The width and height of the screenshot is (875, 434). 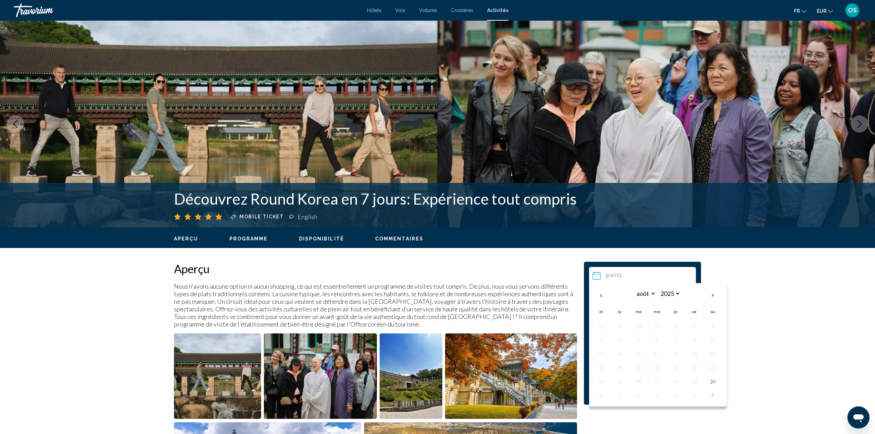 What do you see at coordinates (382, 199) in the screenshot?
I see `h1: Découvrez Round Korea en 7 jours: Expérience tout compris` at bounding box center [382, 199].